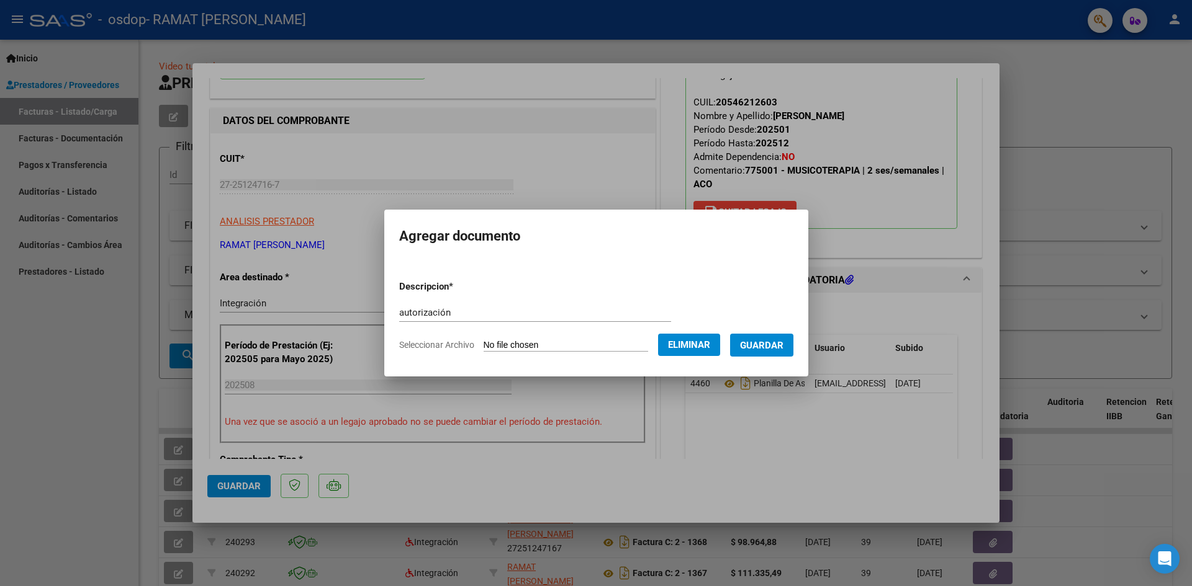 Image resolution: width=1192 pixels, height=586 pixels. Describe the element at coordinates (761, 346) in the screenshot. I see `span: Guardar` at that location.